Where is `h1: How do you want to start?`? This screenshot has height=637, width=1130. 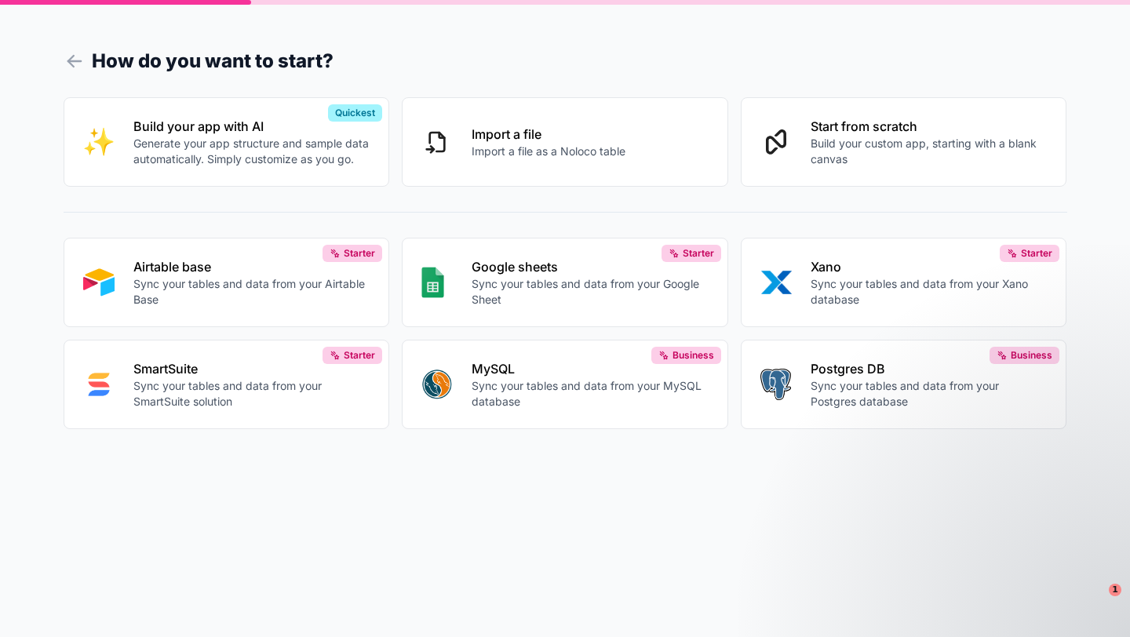
h1: How do you want to start? is located at coordinates (565, 61).